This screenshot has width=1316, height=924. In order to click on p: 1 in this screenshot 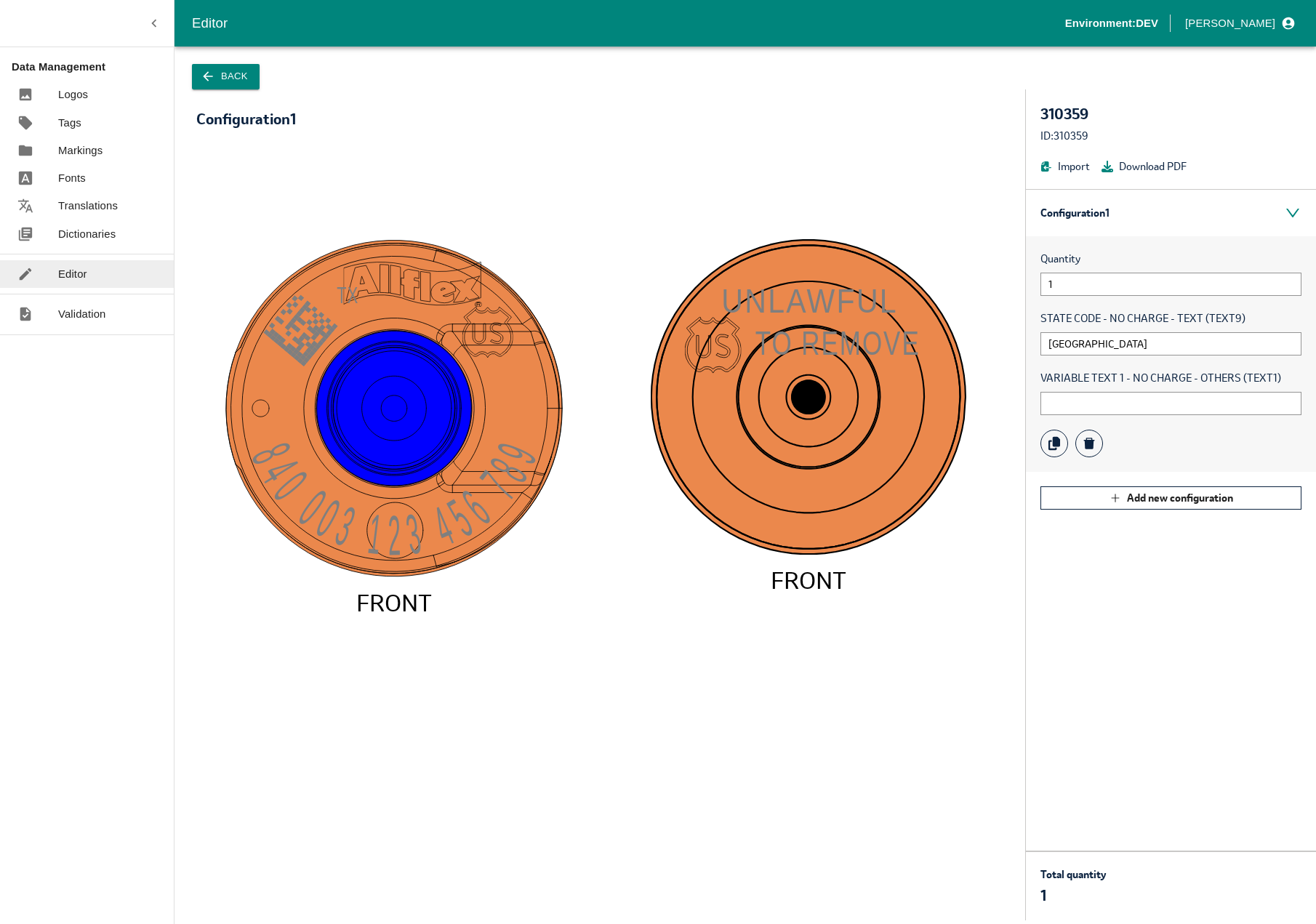, I will do `click(1073, 895)`.